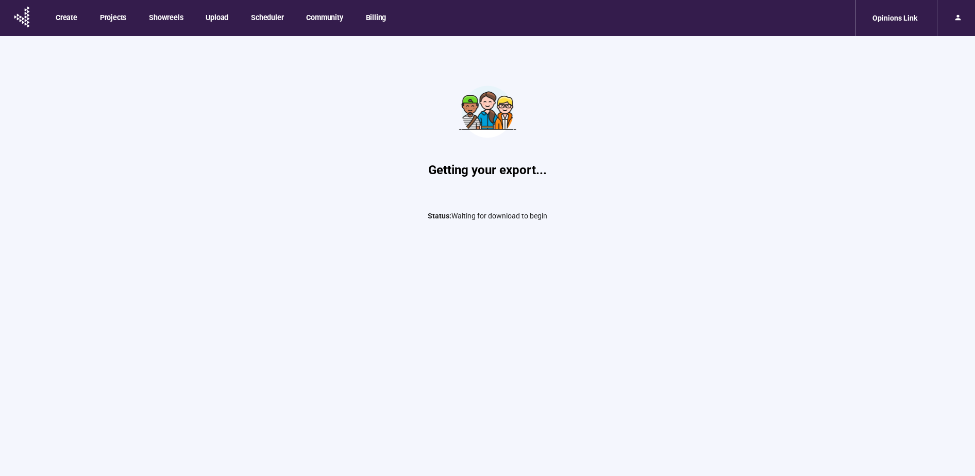  What do you see at coordinates (488, 171) in the screenshot?
I see `h1: Getting your export...` at bounding box center [488, 171].